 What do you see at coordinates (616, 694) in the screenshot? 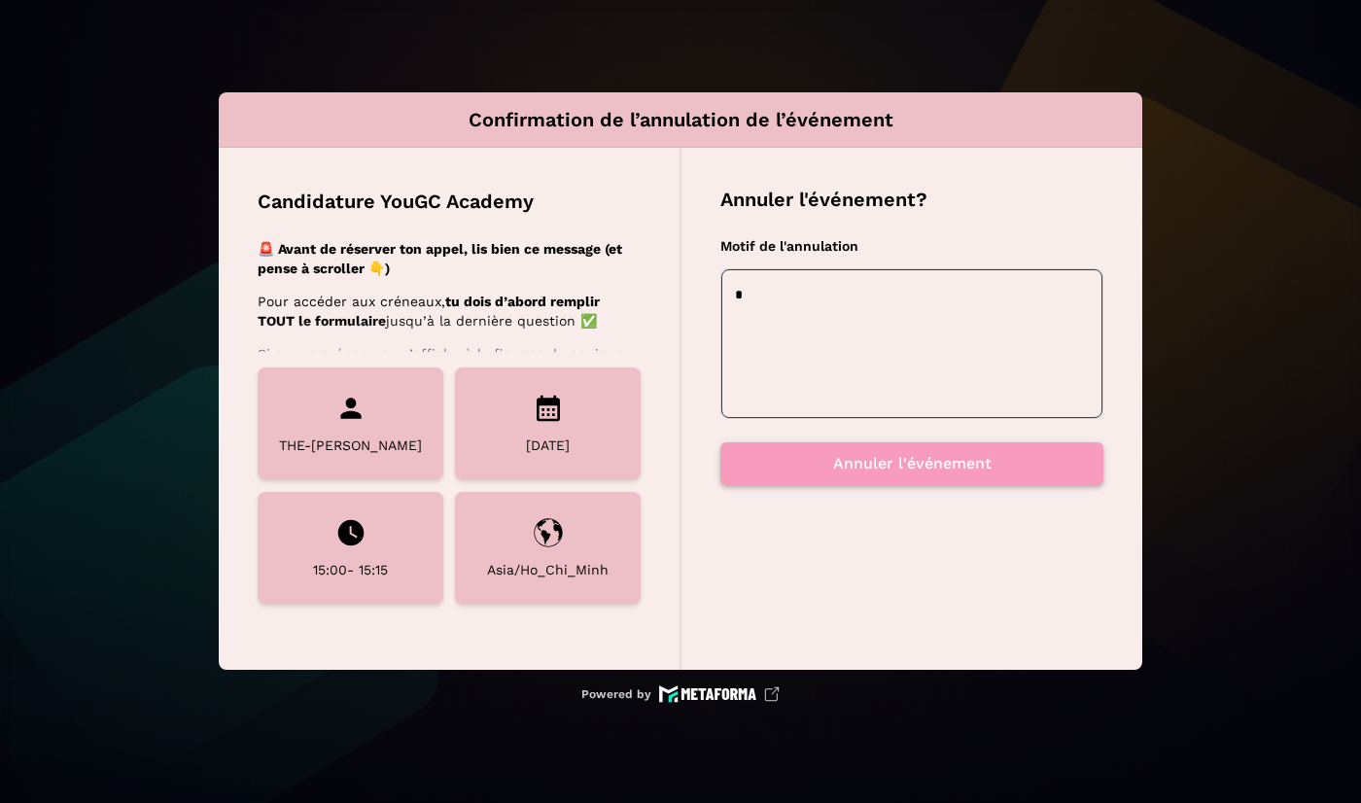
I see `p: Powered by` at bounding box center [616, 694].